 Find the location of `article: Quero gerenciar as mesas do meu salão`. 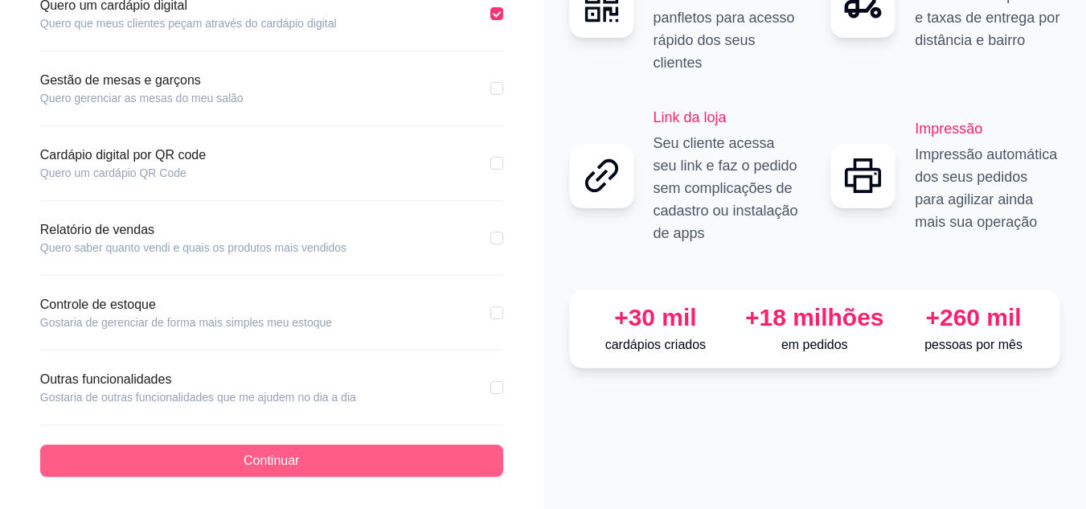

article: Quero gerenciar as mesas do meu salão is located at coordinates (142, 98).